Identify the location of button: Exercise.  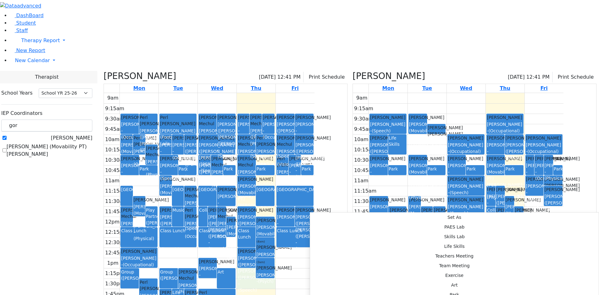
(454, 275).